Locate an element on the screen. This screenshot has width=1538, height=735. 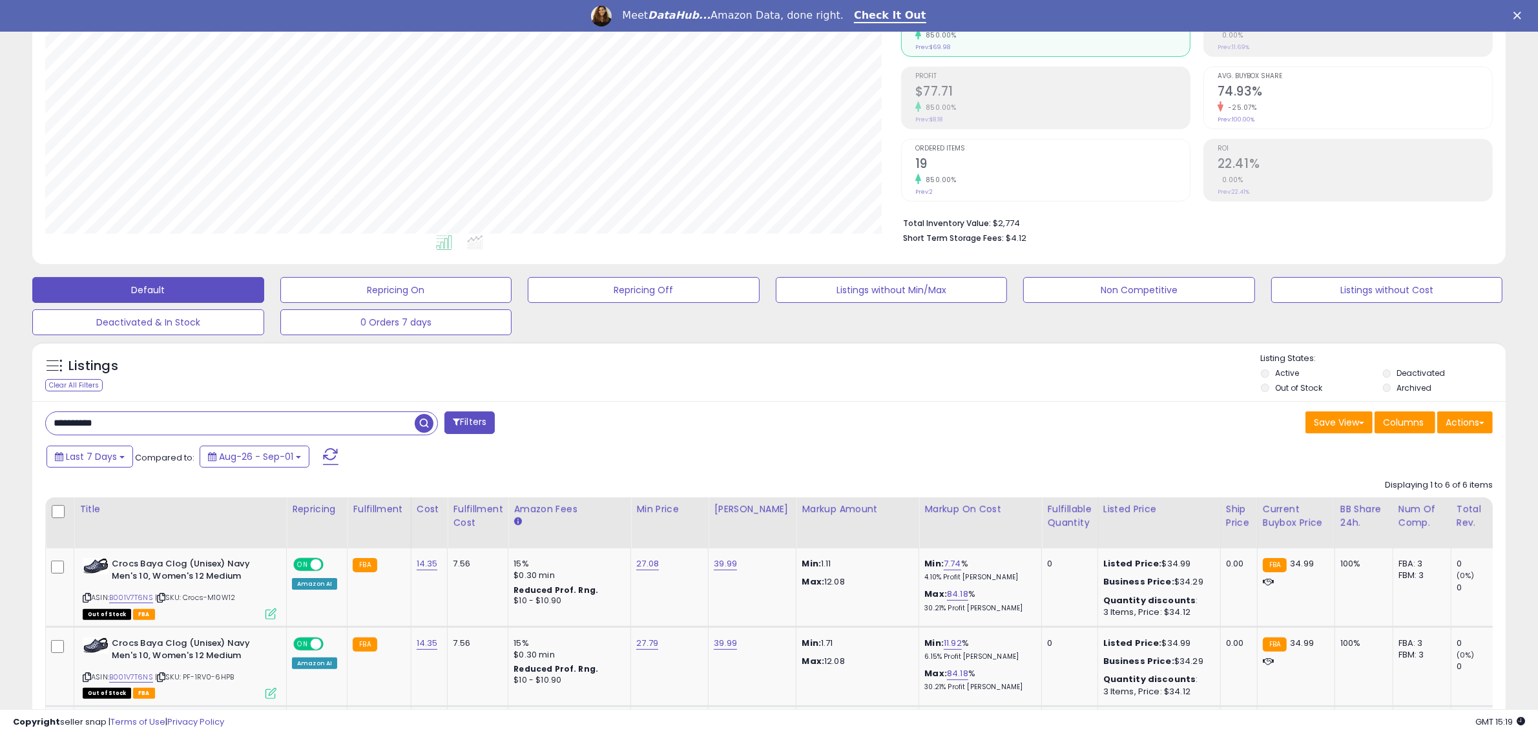
small: Prev: 2 is located at coordinates (924, 192).